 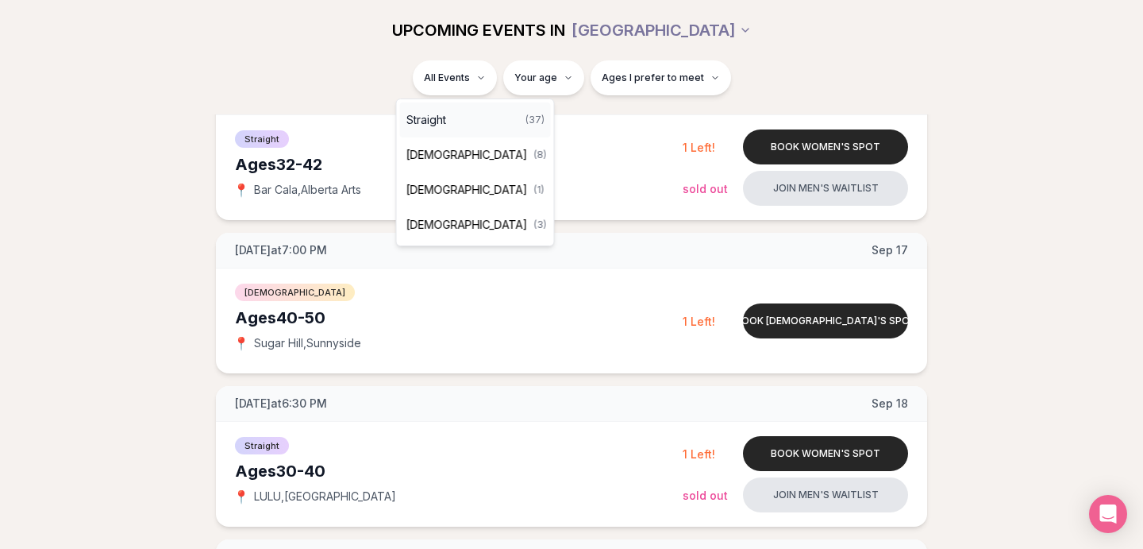 I want to click on span: ( 8 ), so click(x=541, y=155).